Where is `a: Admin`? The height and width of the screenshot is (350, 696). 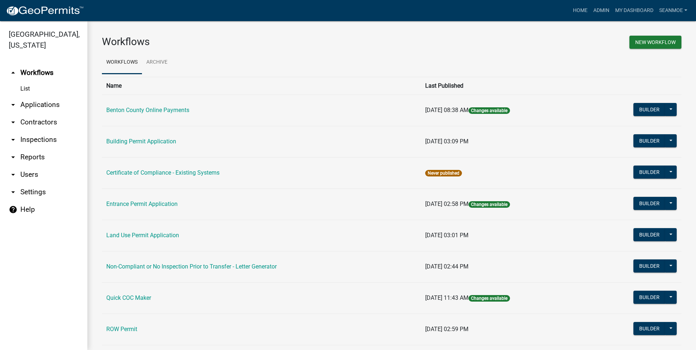
a: Admin is located at coordinates (602, 11).